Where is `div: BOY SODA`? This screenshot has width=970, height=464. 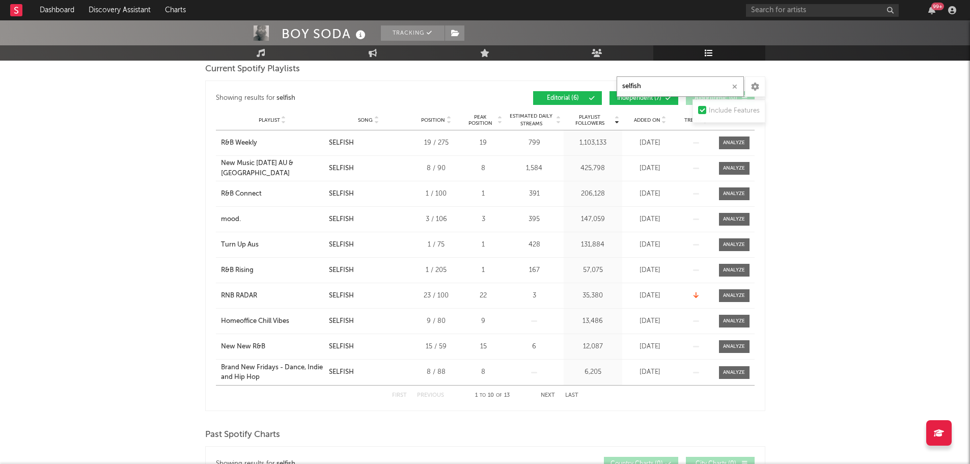
div: BOY SODA is located at coordinates (325, 34).